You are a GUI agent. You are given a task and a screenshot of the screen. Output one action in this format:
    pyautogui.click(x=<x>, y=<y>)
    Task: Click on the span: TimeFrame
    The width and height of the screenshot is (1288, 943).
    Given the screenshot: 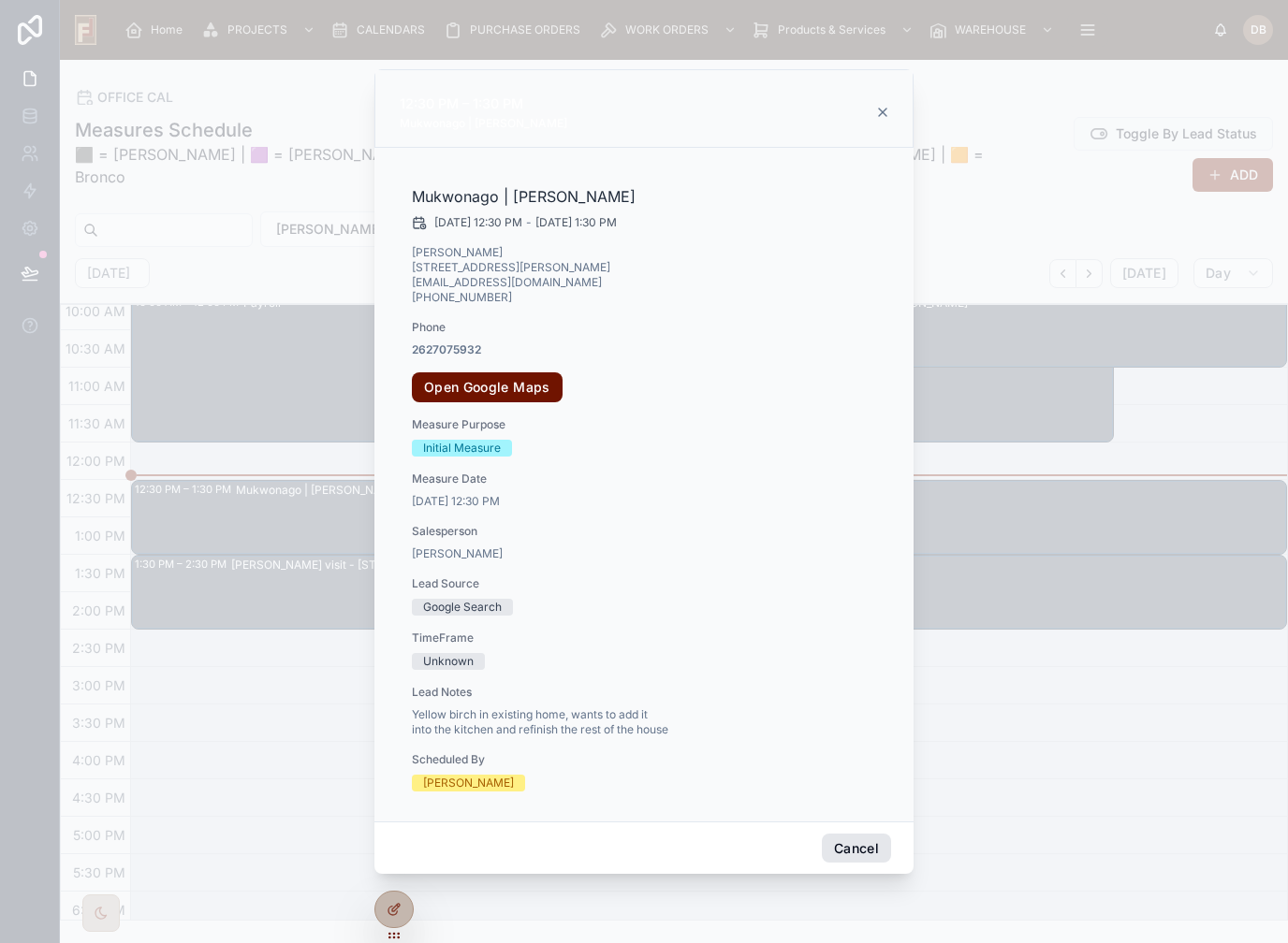 What is the action you would take?
    pyautogui.click(x=547, y=638)
    